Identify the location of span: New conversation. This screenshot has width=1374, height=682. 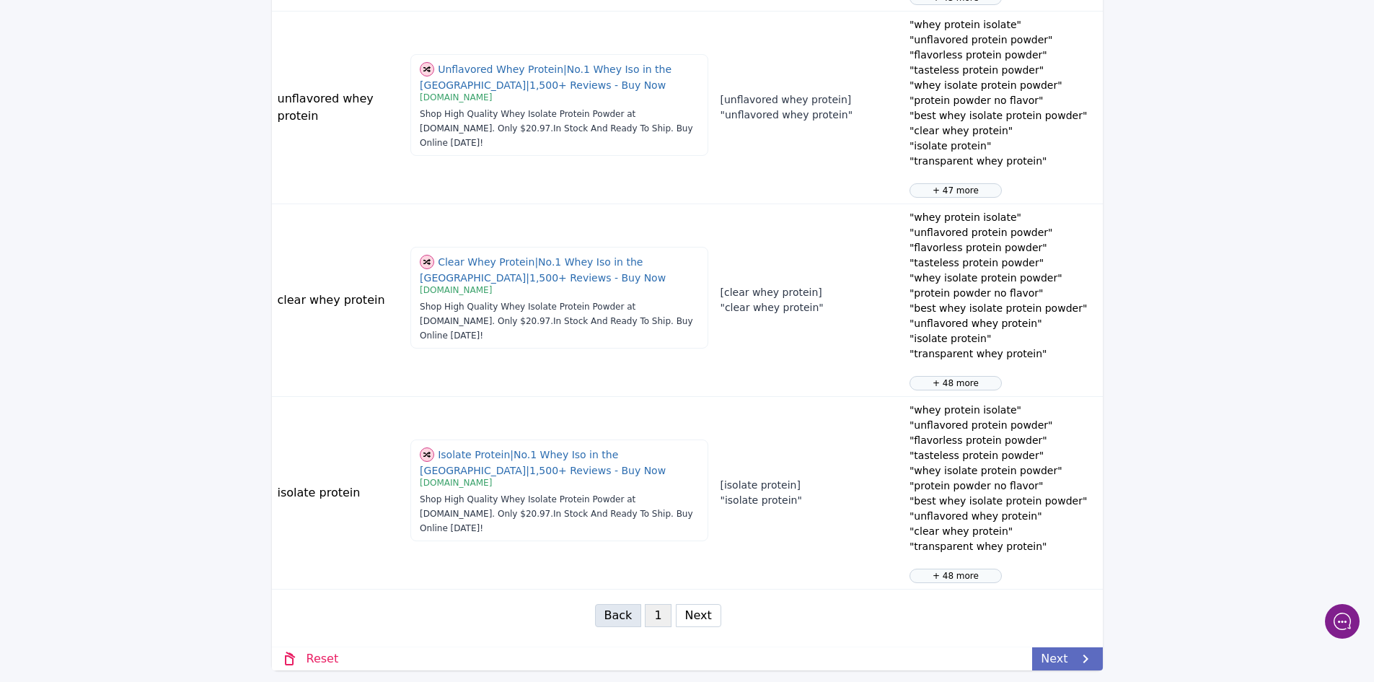
(133, 182).